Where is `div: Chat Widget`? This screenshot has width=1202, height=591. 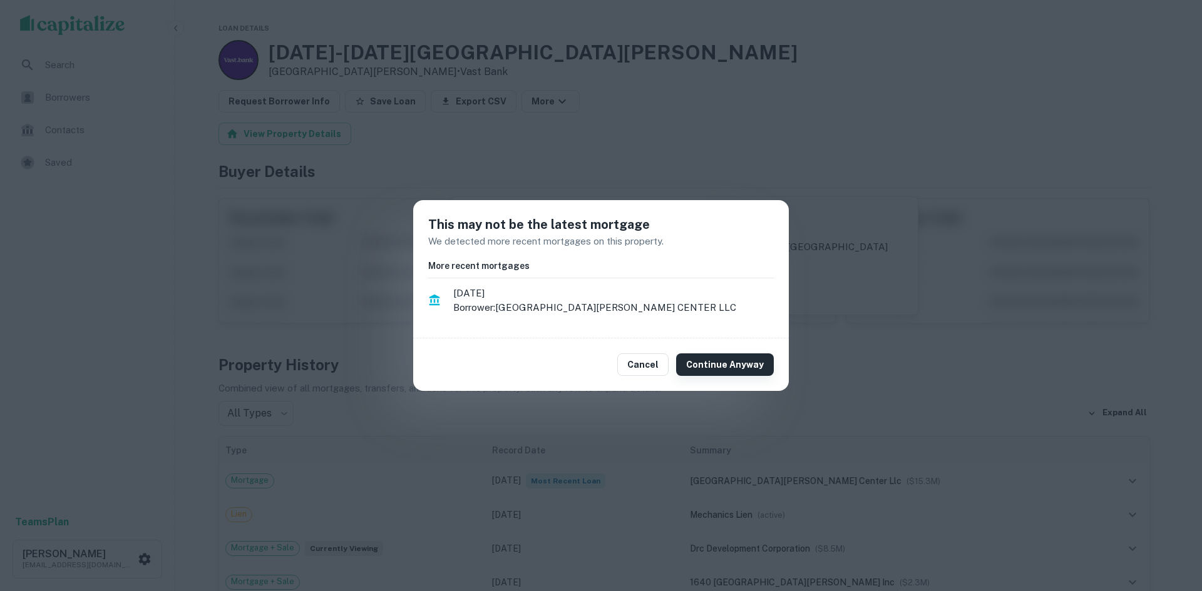
div: Chat Widget is located at coordinates (1170, 521).